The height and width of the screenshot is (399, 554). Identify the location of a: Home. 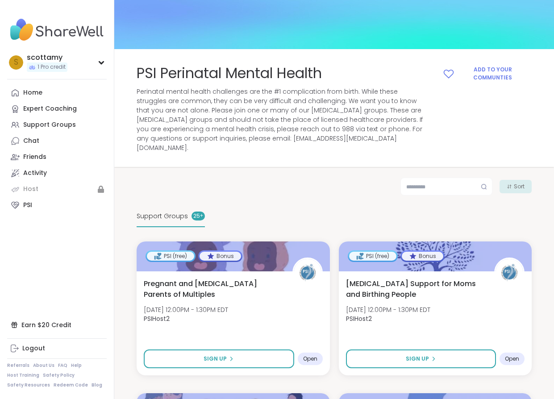
(57, 93).